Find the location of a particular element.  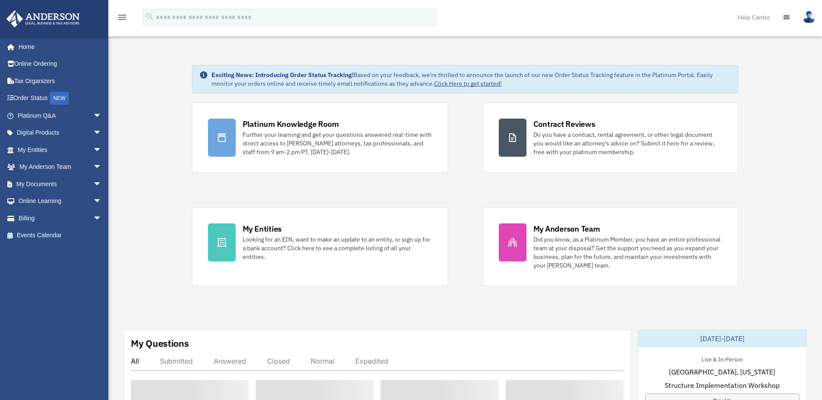

div: Answered is located at coordinates (230, 361).